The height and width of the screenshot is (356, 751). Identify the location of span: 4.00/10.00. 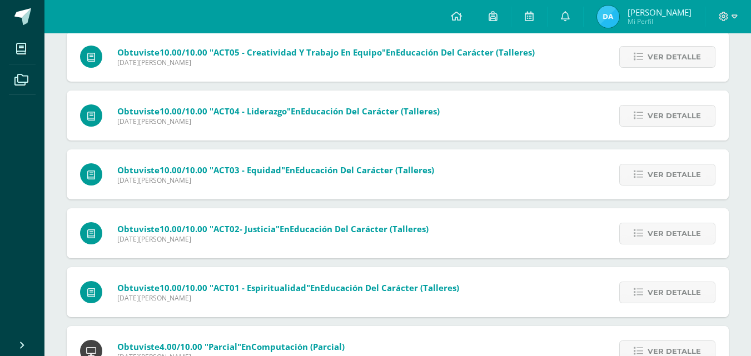
(181, 347).